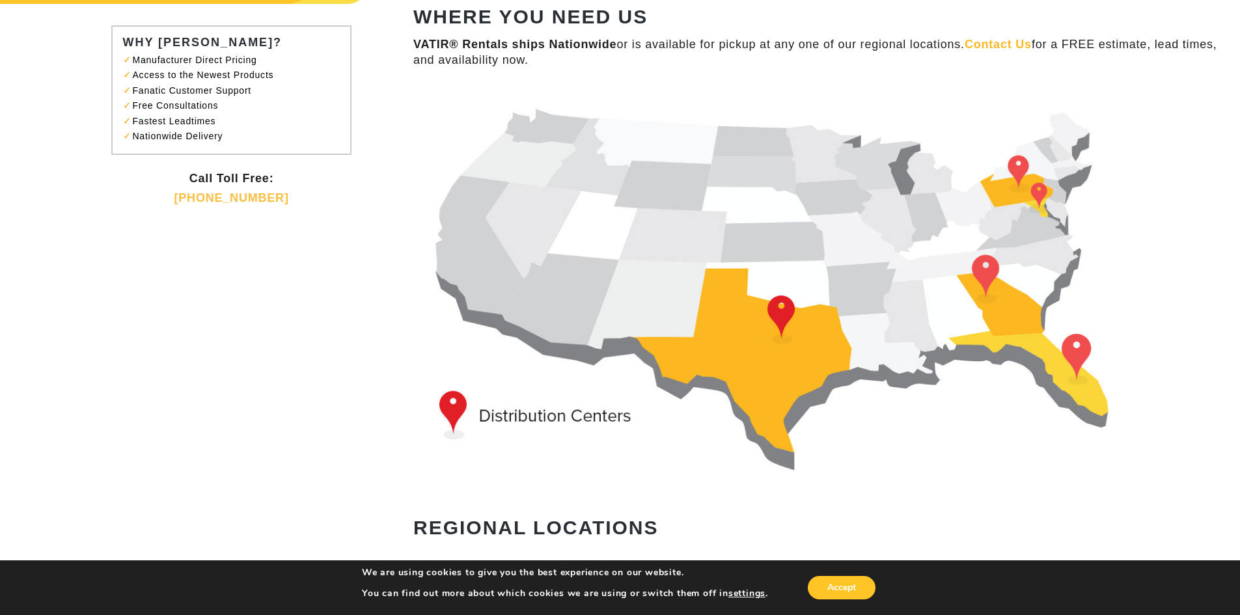  I want to click on li: Nationwide Delivery, so click(234, 136).